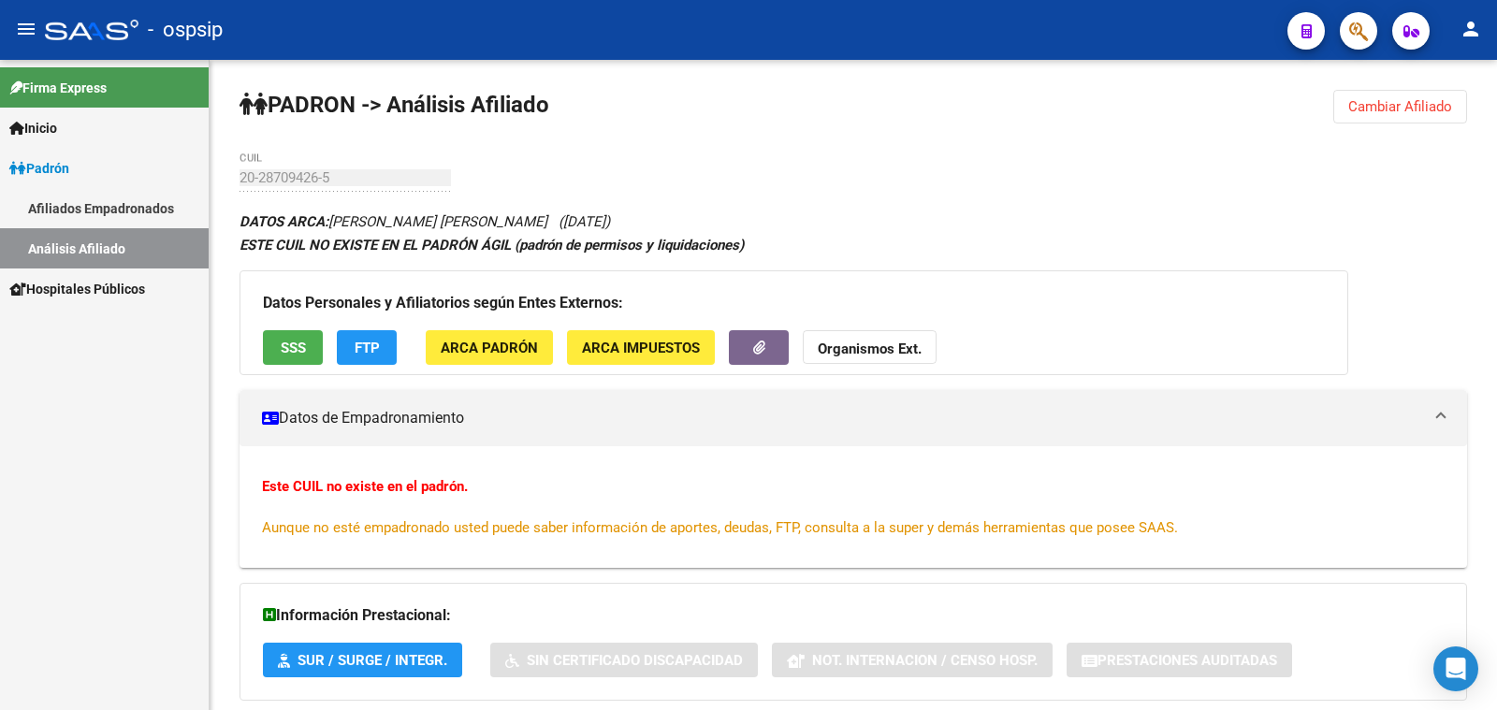 The height and width of the screenshot is (710, 1497). I want to click on span: SUR / SURGE / INTEGR., so click(372, 660).